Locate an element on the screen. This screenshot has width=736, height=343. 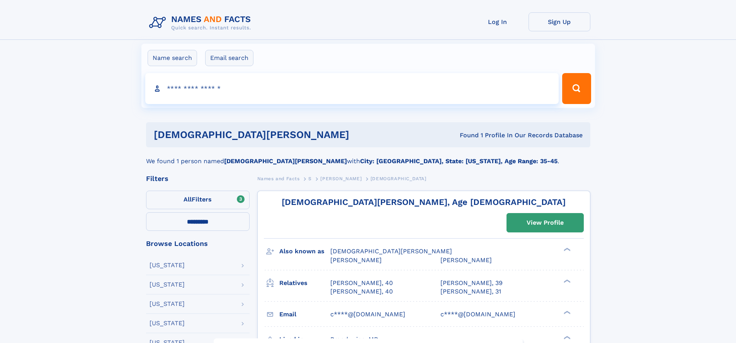
label: Filters is located at coordinates (198, 200).